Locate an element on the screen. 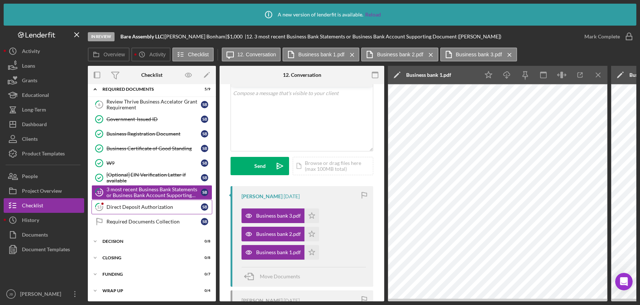  div: Update Permissions Settings is located at coordinates (69, 156).